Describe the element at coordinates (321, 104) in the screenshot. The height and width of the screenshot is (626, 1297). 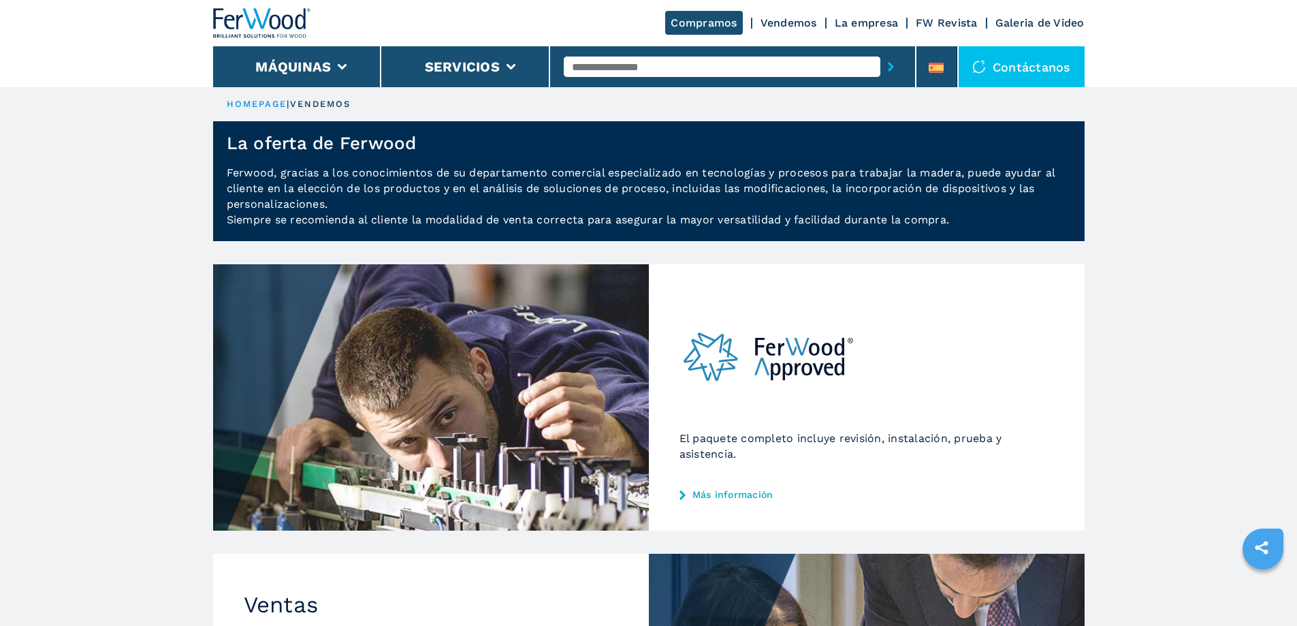
I see `p: vendemos` at that location.